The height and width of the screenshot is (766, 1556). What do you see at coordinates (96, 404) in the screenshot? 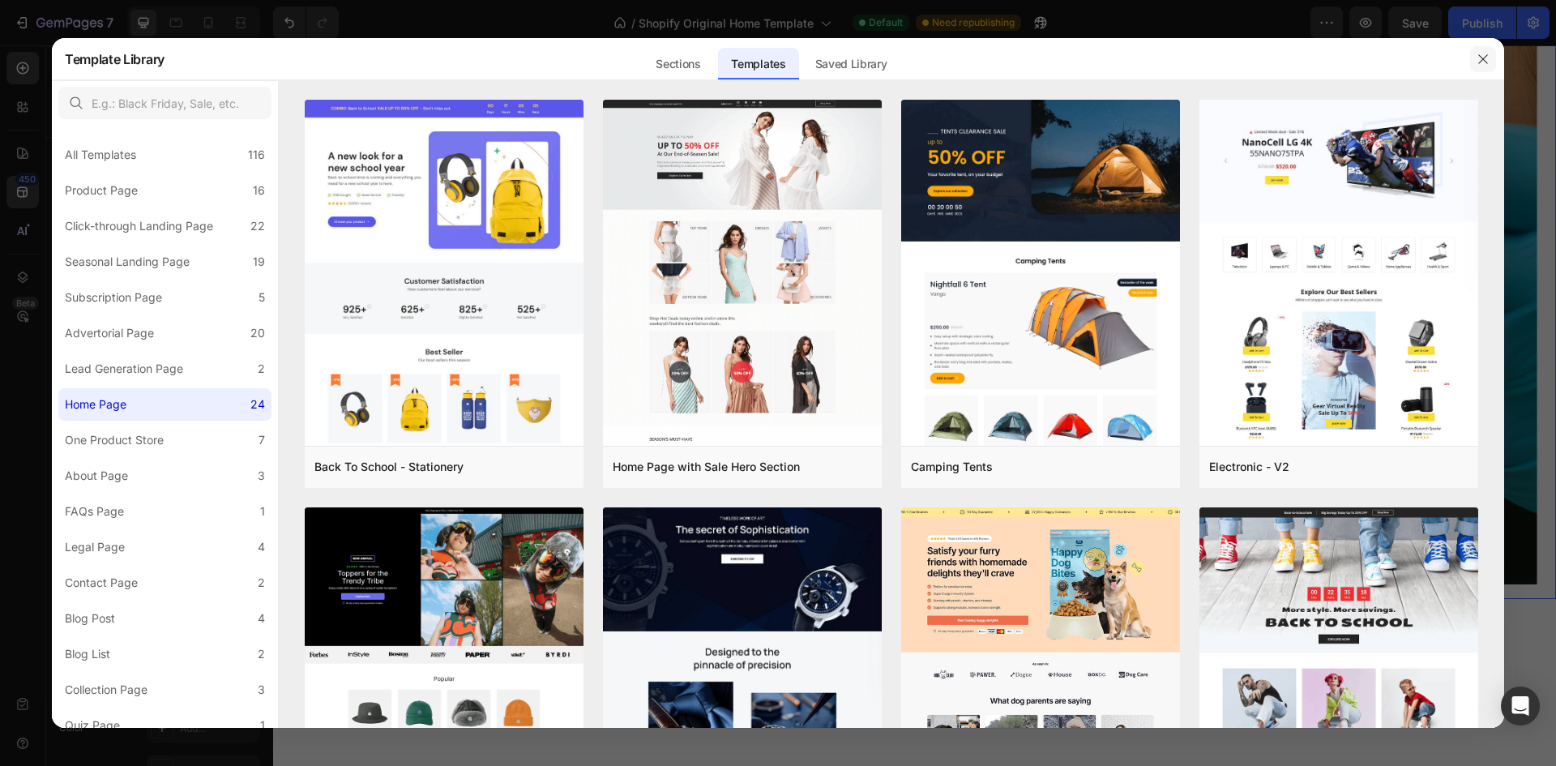
I see `div: Home Page` at bounding box center [96, 404].